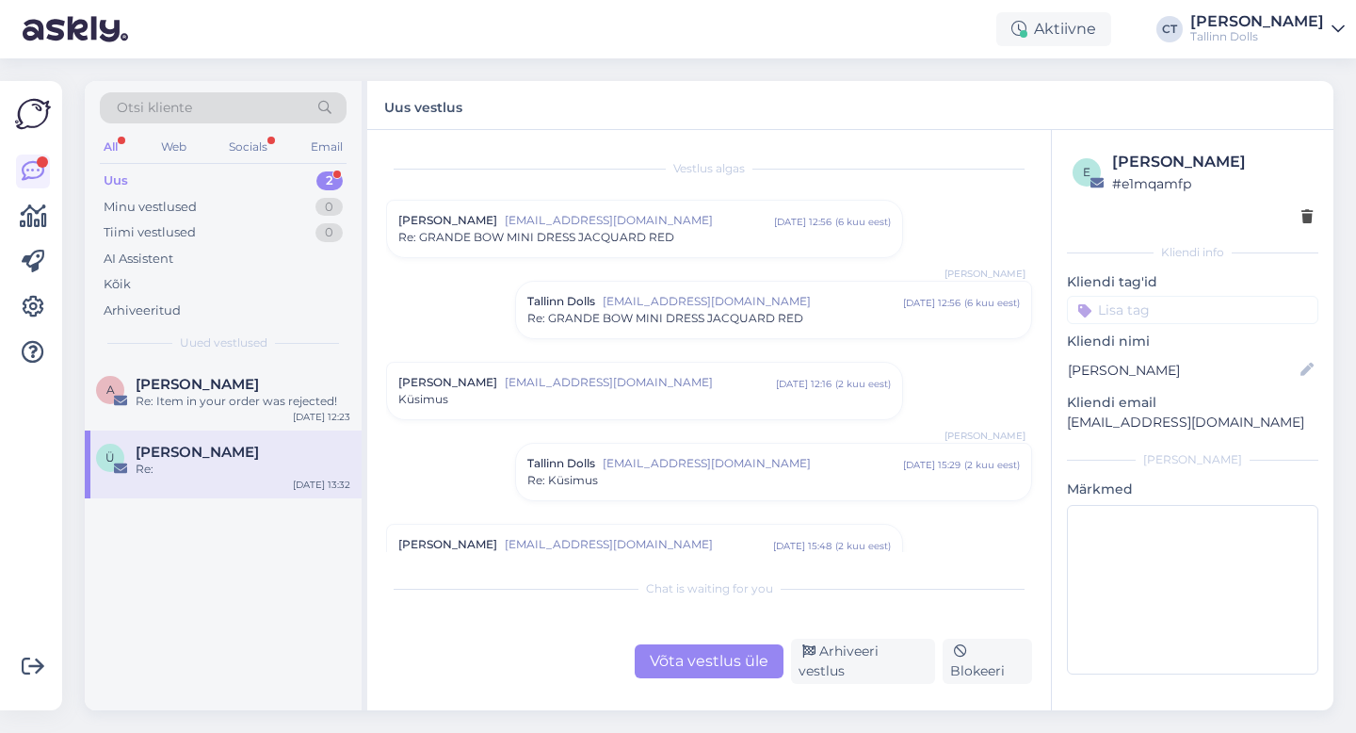 This screenshot has width=1356, height=733. Describe the element at coordinates (1182, 370) in the screenshot. I see `input: Lisa nimi` at that location.